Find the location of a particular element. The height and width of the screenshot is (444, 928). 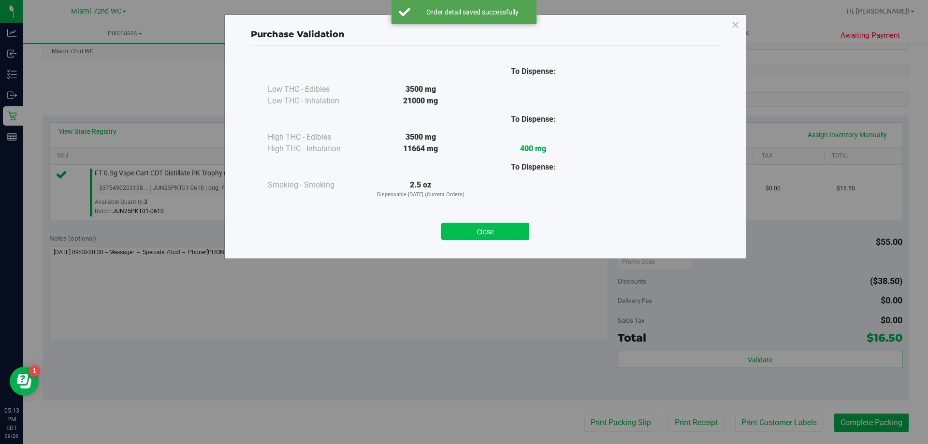

div: 11664 mg is located at coordinates (420, 149).